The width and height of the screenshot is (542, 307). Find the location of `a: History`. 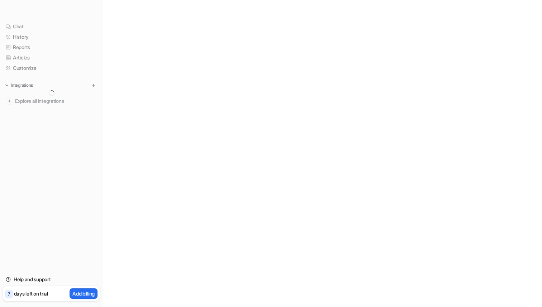

a: History is located at coordinates (51, 37).